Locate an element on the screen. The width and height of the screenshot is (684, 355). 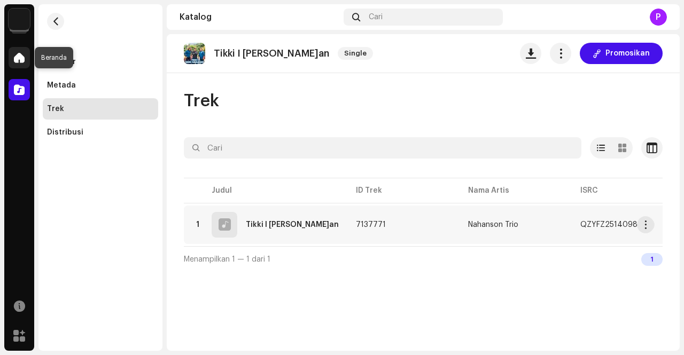
img: 1b084393-3da0-4698-9f6e-19fbff80947a is located at coordinates (194, 53).